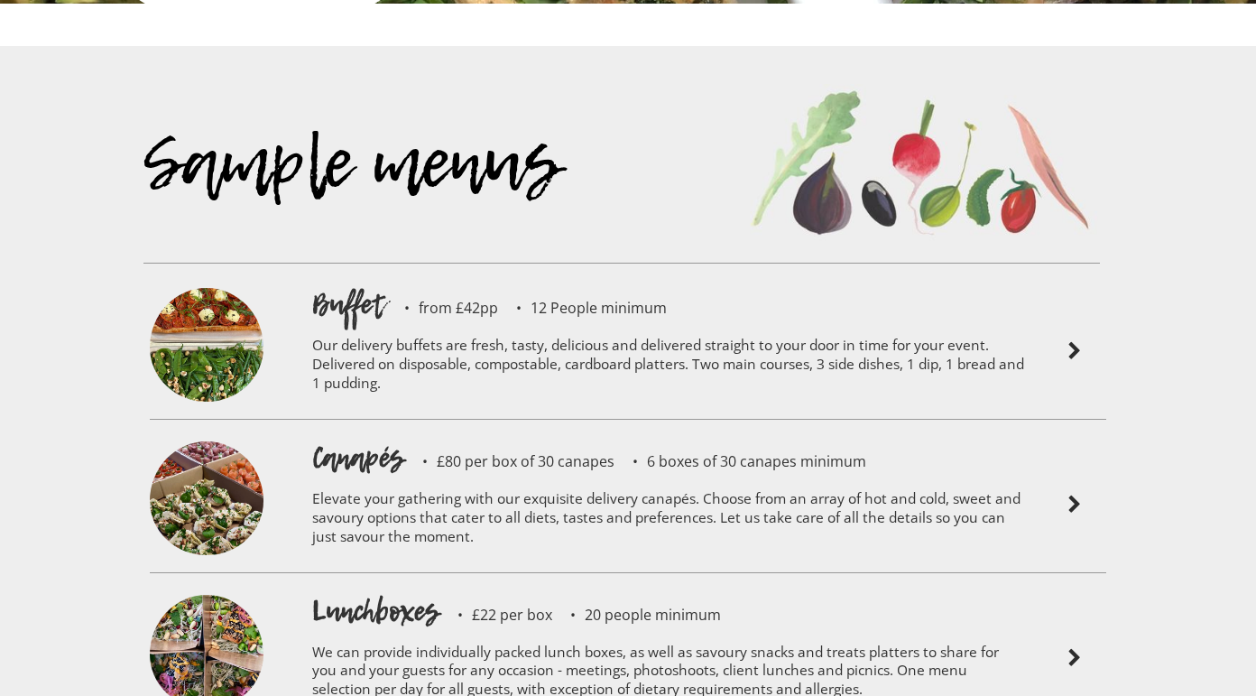 This screenshot has height=696, width=1256. Describe the element at coordinates (668, 520) in the screenshot. I see `p: Elevate your gathering with our exquisite delivery canapés. Choose from an array of hot and cold,...` at that location.